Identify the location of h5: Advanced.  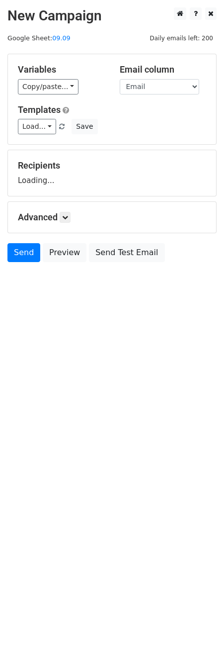
(112, 217).